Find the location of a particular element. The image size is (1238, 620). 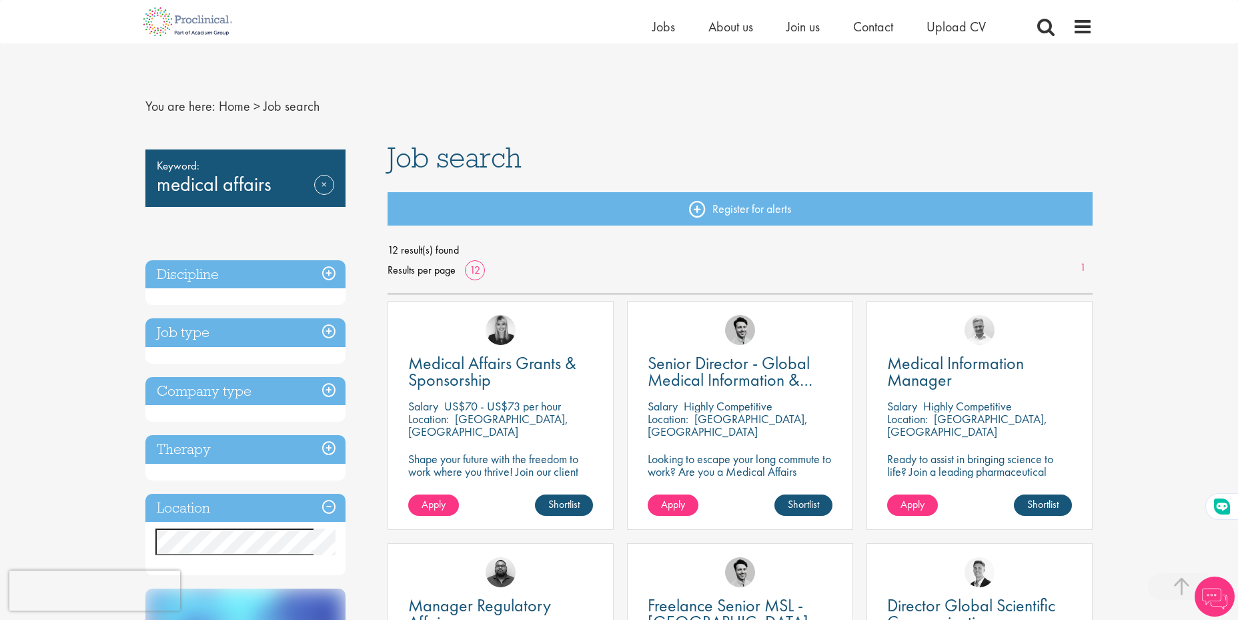

a: Joshua Bye is located at coordinates (979, 330).